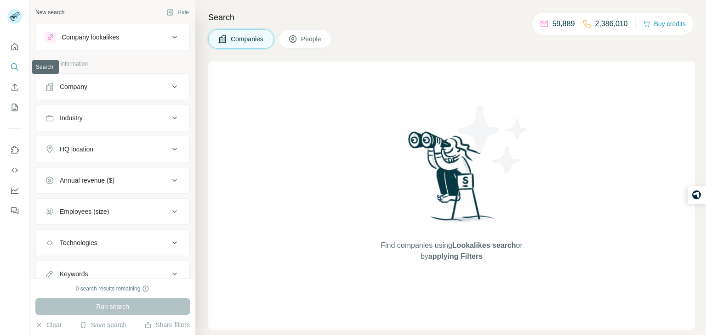 The image size is (706, 335). Describe the element at coordinates (113, 118) in the screenshot. I see `button: Industry` at that location.